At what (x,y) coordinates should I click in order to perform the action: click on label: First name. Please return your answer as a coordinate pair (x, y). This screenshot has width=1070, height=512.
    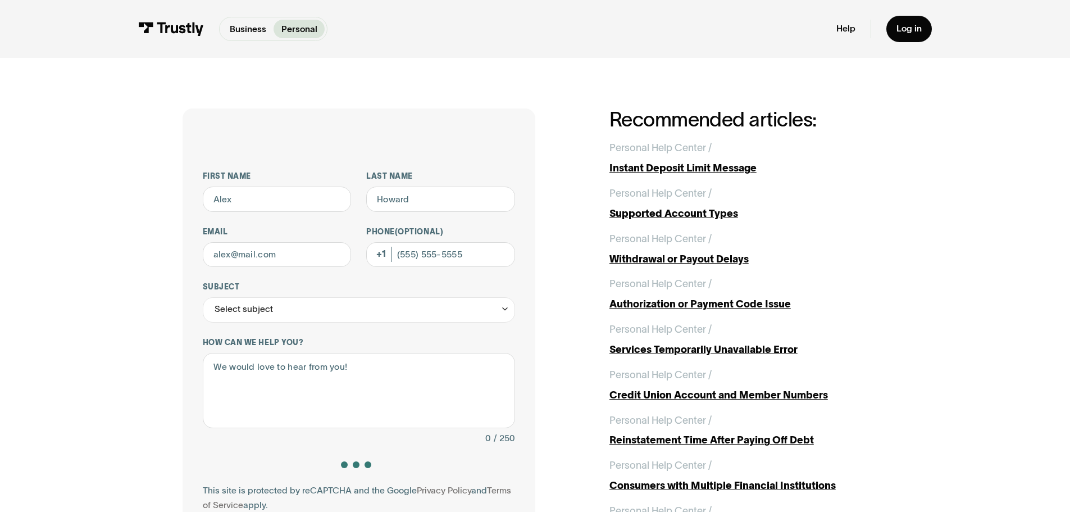
    Looking at the image, I should click on (277, 176).